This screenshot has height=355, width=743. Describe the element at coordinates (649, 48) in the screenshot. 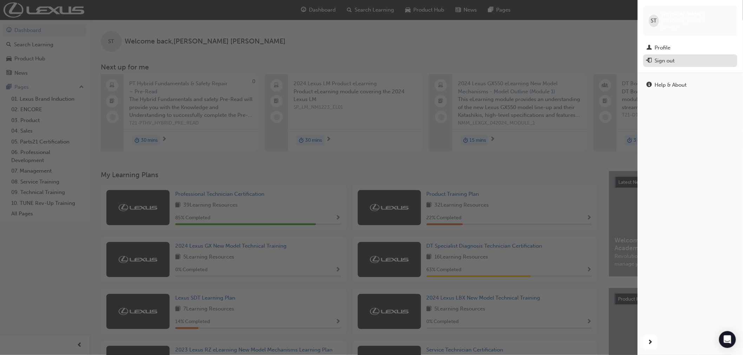

I see `span: man-icon` at that location.